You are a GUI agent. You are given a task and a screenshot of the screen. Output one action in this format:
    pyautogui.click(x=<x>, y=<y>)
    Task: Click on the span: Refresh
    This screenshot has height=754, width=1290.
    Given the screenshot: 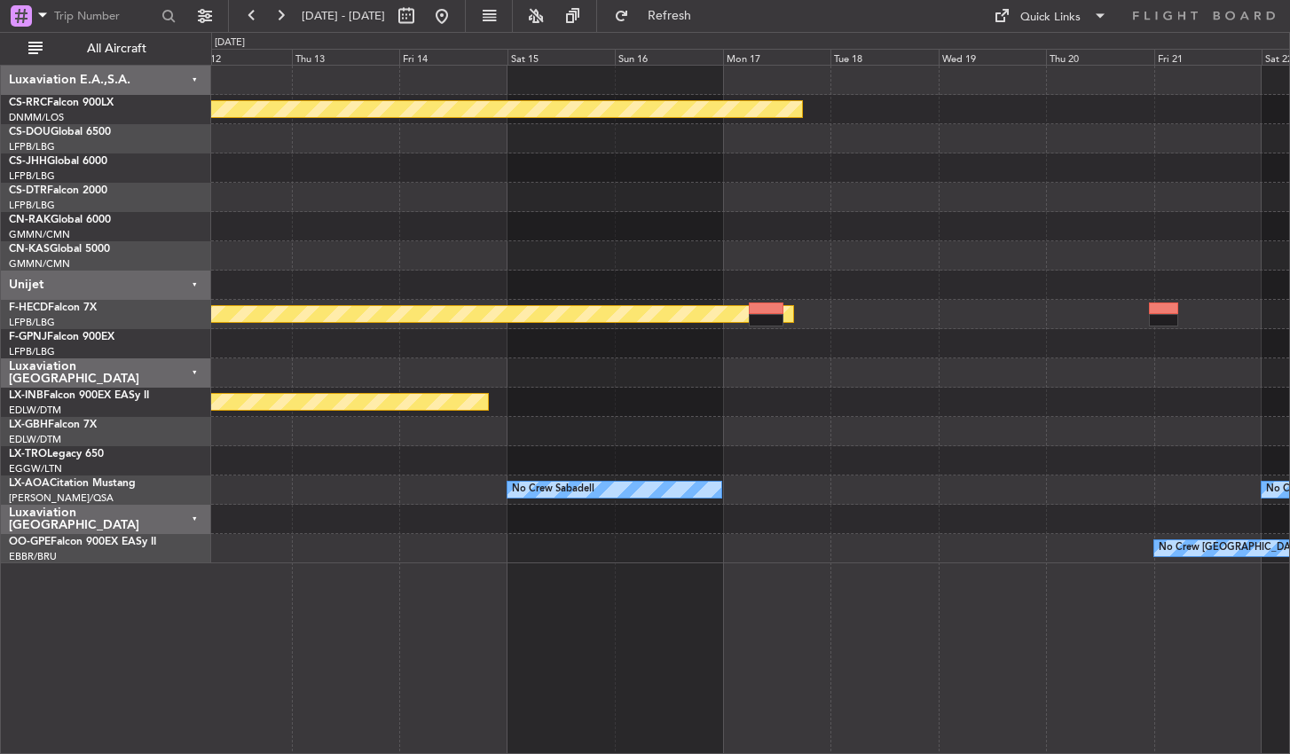 What is the action you would take?
    pyautogui.click(x=670, y=16)
    